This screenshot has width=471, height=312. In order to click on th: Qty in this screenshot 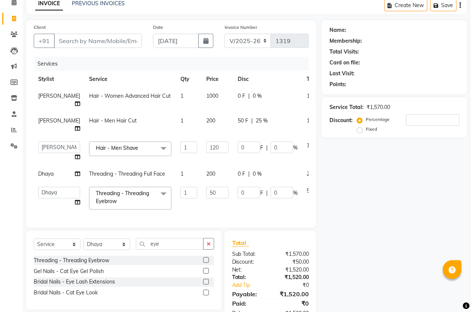, I will do `click(189, 79)`.